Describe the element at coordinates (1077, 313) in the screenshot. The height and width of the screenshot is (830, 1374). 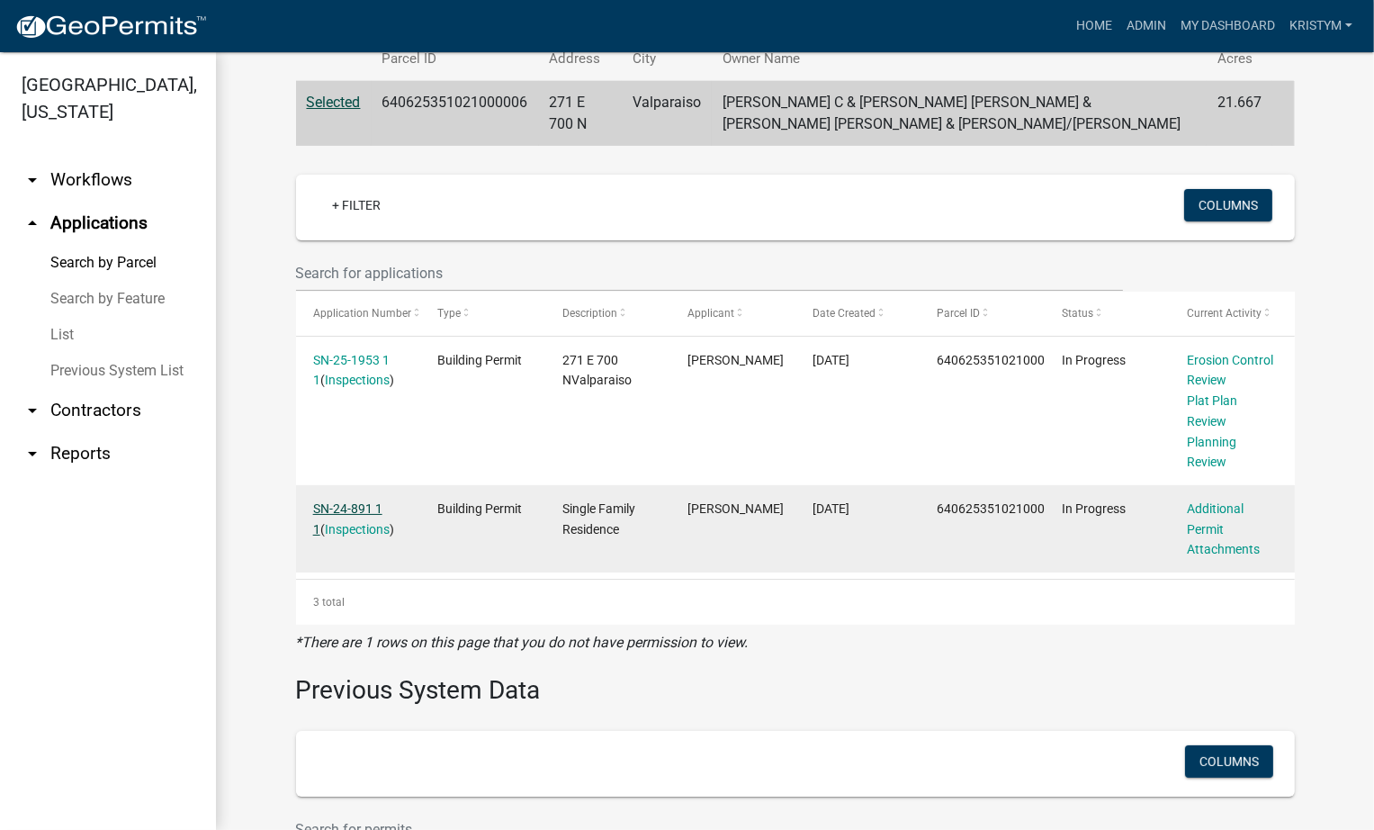
I see `span: Status` at that location.